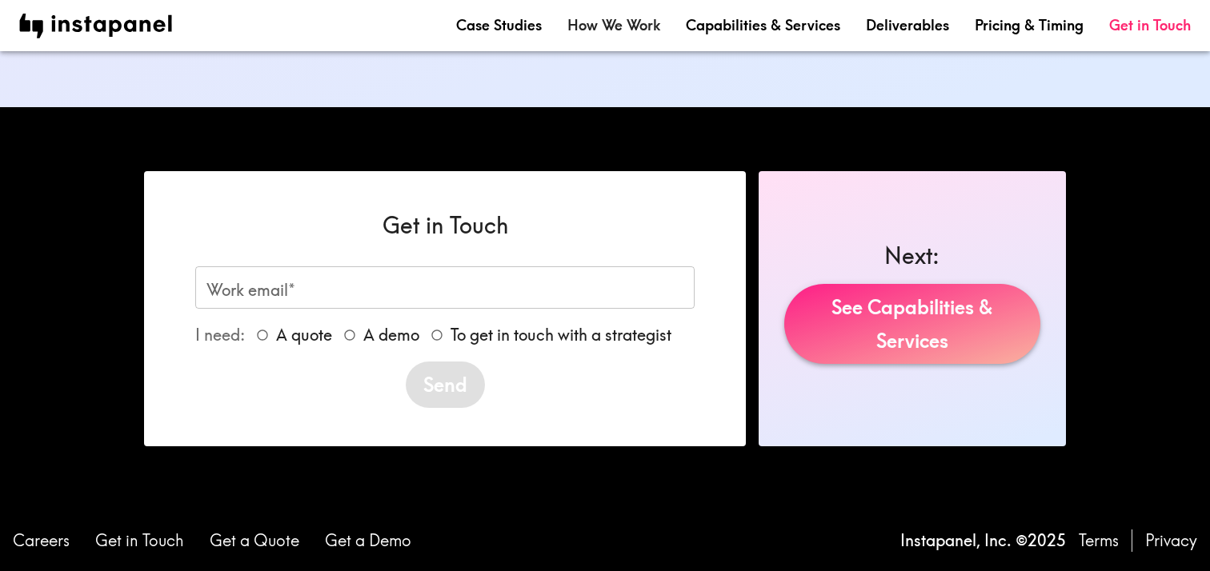 The width and height of the screenshot is (1210, 571). Describe the element at coordinates (445, 385) in the screenshot. I see `button: Send` at that location.